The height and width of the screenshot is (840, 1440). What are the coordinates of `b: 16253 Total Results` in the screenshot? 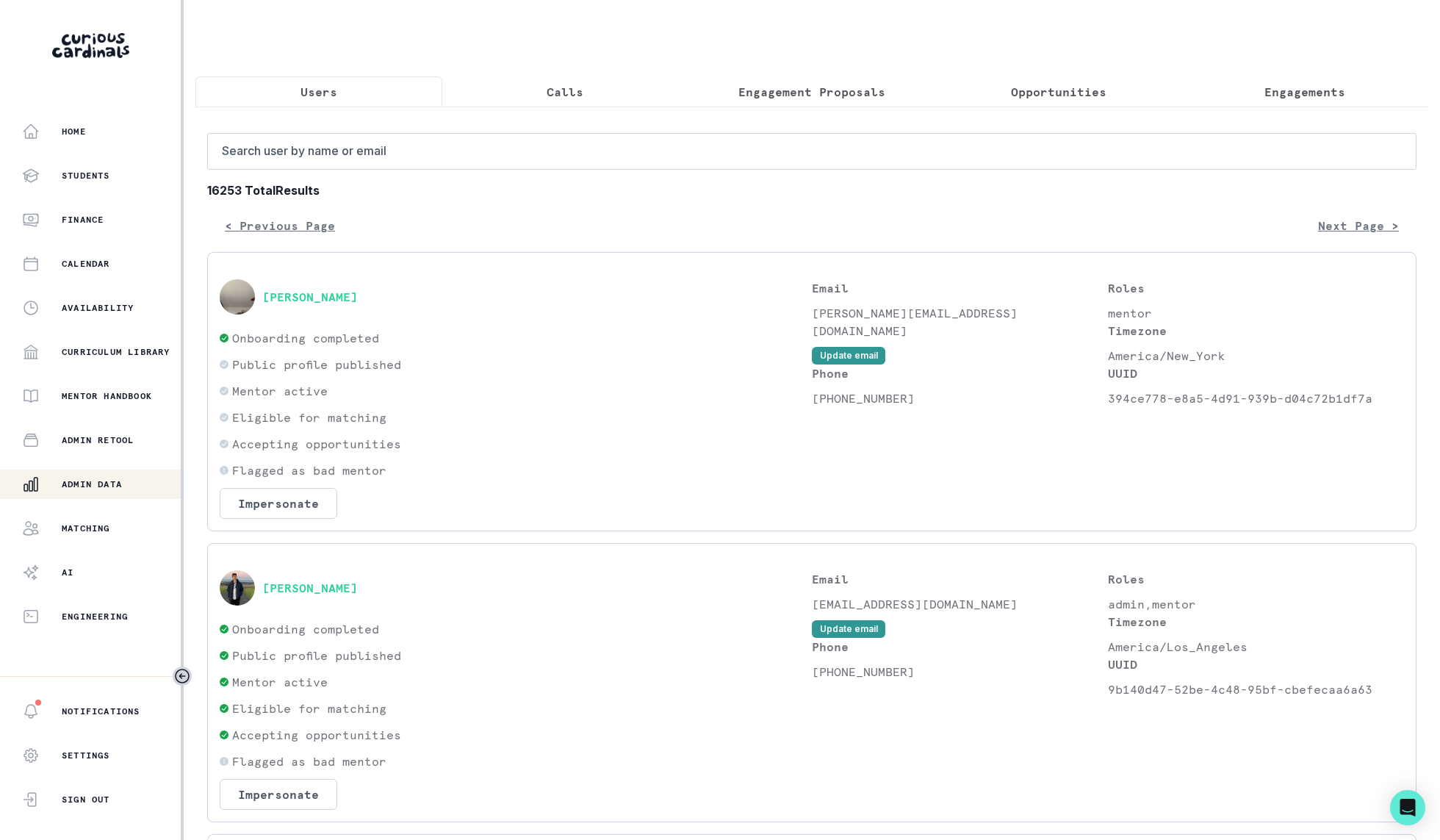 It's located at (812, 190).